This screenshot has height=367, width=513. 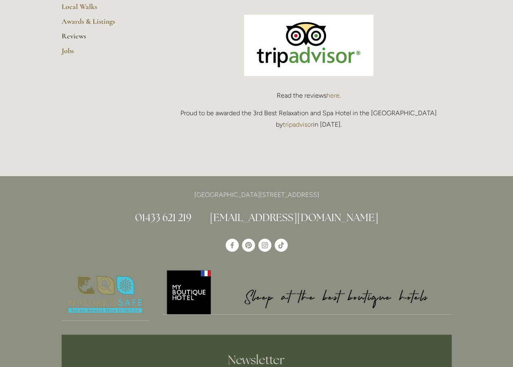 What do you see at coordinates (309, 45) in the screenshot?
I see `button: TripAdvisor-Logo.jpg` at bounding box center [309, 45].